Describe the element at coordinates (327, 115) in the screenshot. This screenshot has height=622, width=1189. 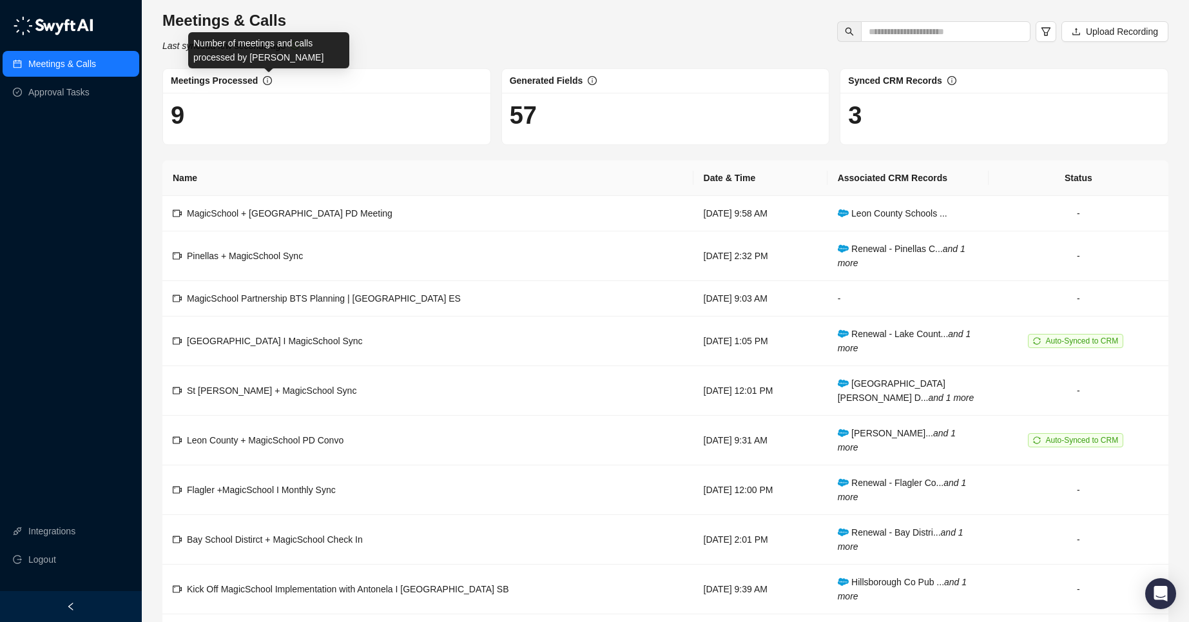
I see `h1: 9` at that location.